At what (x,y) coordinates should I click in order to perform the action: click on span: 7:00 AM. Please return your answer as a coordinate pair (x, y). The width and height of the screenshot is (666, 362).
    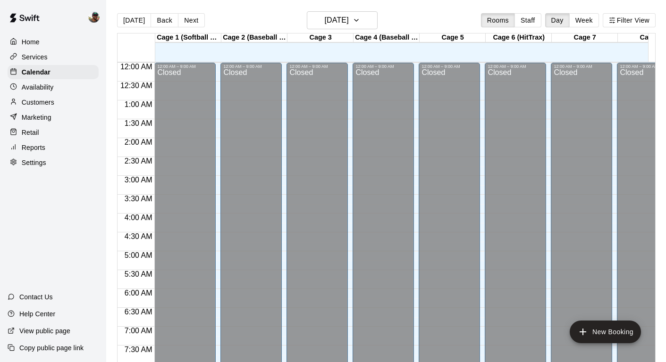
    Looking at the image, I should click on (138, 331).